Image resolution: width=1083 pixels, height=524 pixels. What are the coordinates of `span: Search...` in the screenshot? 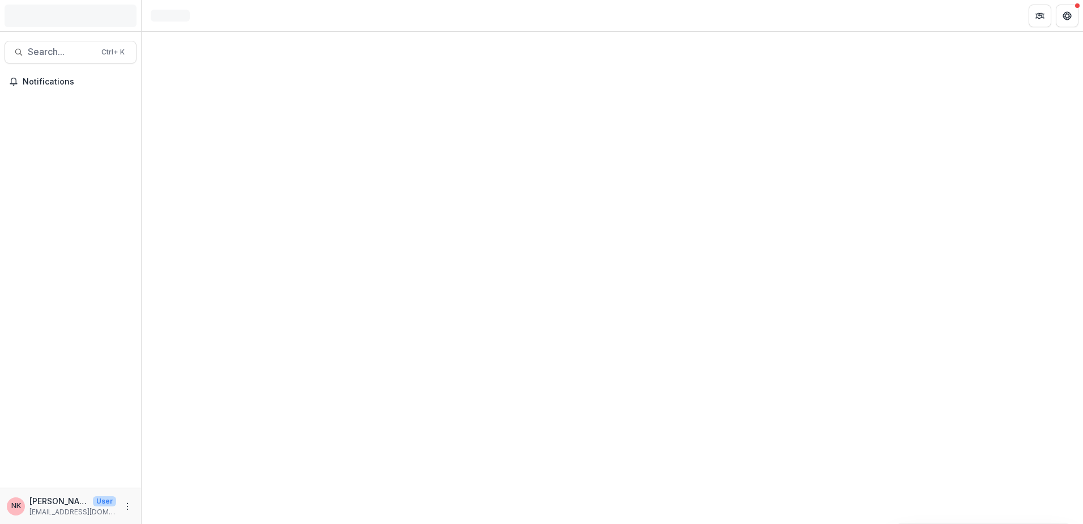 It's located at (61, 52).